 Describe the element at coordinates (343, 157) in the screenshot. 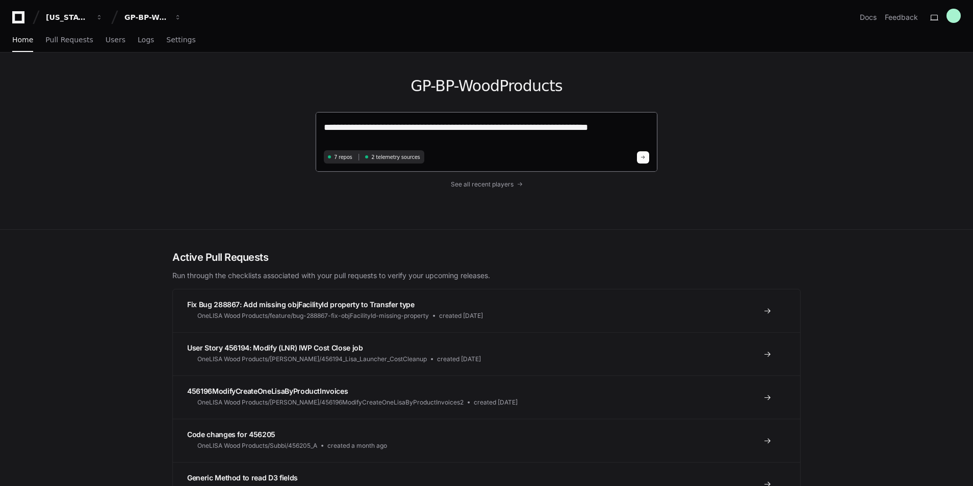

I see `span: 7 repos` at that location.